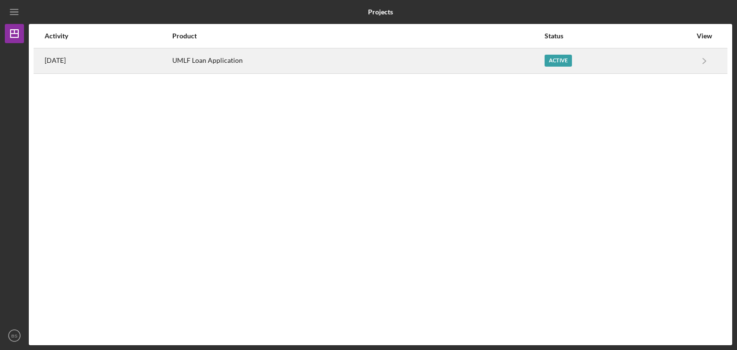 This screenshot has width=737, height=350. What do you see at coordinates (14, 336) in the screenshot?
I see `button: BS` at bounding box center [14, 336].